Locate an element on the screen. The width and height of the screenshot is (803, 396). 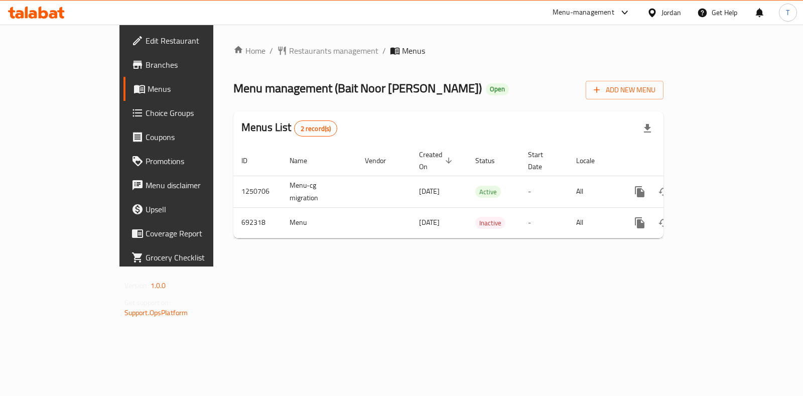
span: Open is located at coordinates (498, 89).